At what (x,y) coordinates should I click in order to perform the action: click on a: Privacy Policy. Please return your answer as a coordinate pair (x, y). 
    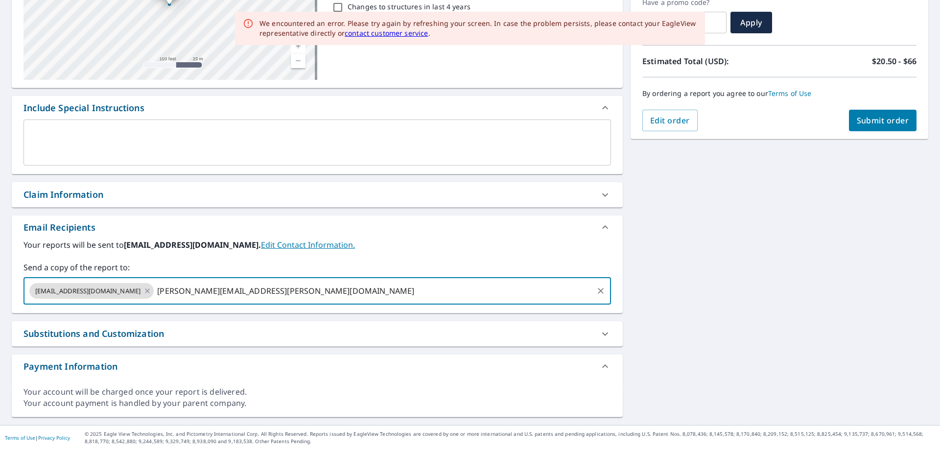
    Looking at the image, I should click on (54, 438).